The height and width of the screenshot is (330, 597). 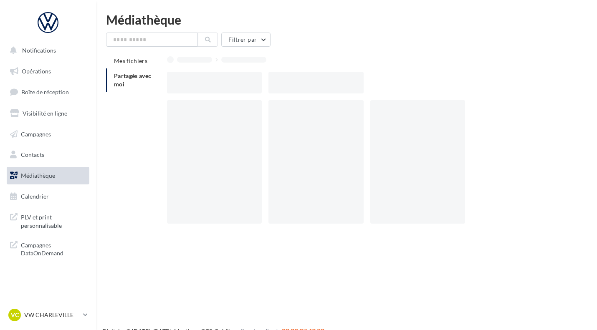 What do you see at coordinates (33, 155) in the screenshot?
I see `span: Contacts` at bounding box center [33, 155].